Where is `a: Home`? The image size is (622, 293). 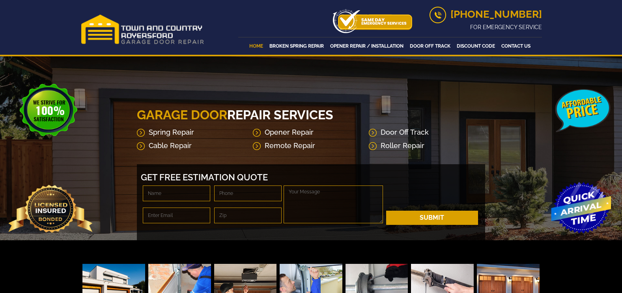 a: Home is located at coordinates (256, 46).